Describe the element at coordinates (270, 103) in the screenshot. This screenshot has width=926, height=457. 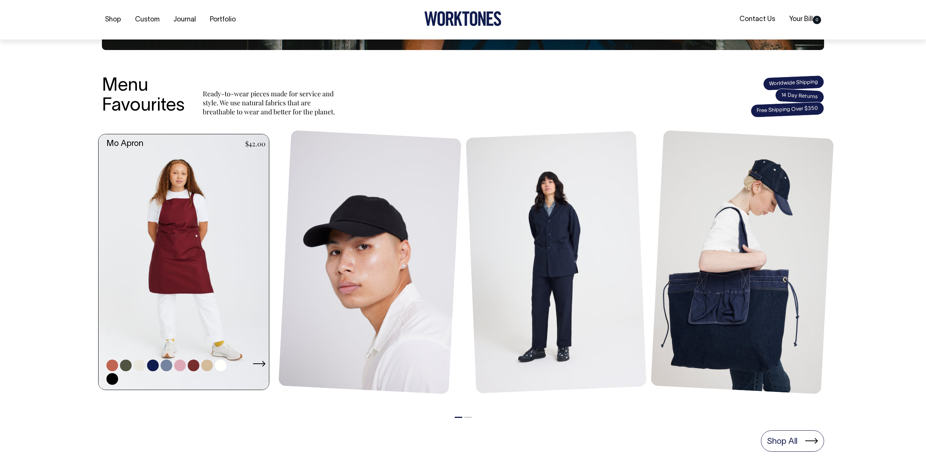
I see `p: Ready-to-wear pieces made for service and style. We use natural fabrics that are breathable to we...` at that location.